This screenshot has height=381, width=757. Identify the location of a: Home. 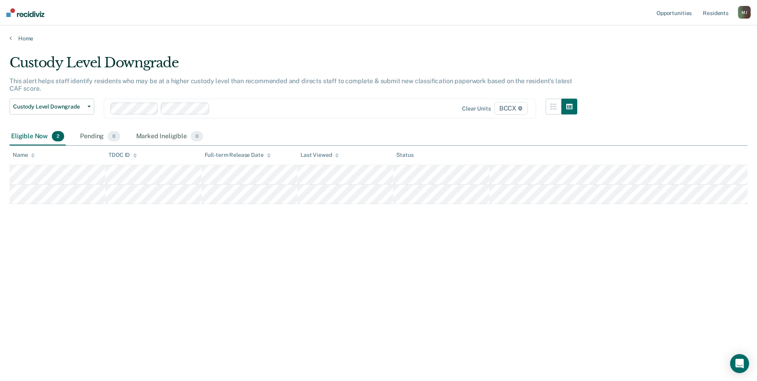
(379, 38).